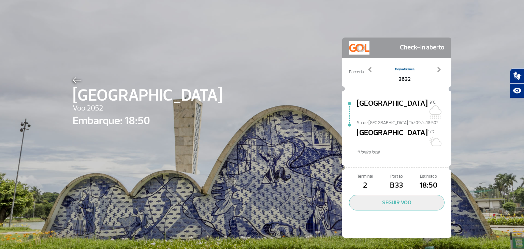 The height and width of the screenshot is (249, 524). Describe the element at coordinates (517, 83) in the screenshot. I see `div: Plugin de acessibilidade da Hand Talk.` at that location.